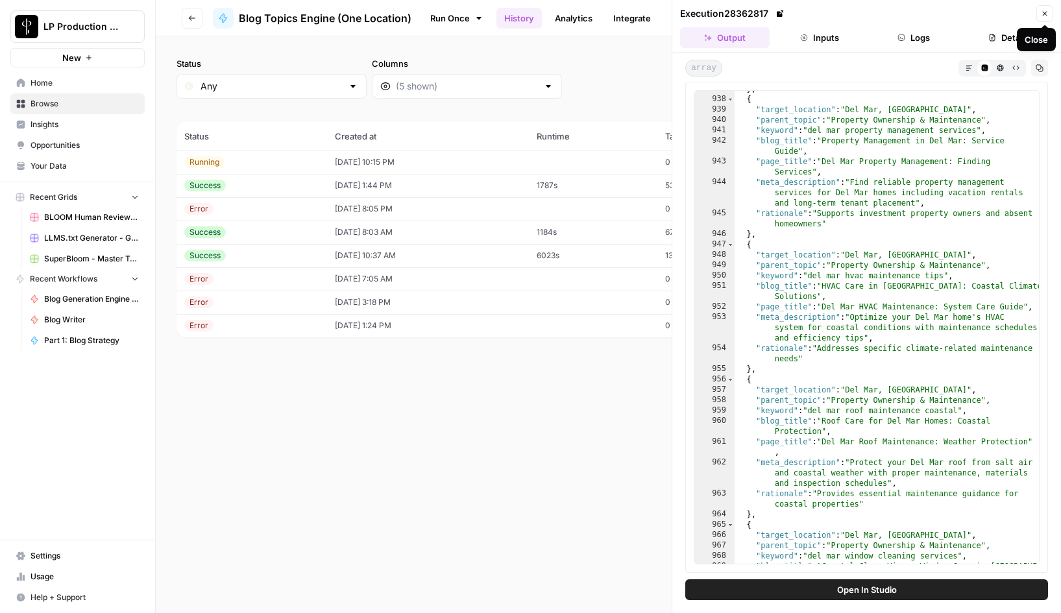 The image size is (1061, 613). What do you see at coordinates (77, 197) in the screenshot?
I see `button: Recent Grids` at bounding box center [77, 197].